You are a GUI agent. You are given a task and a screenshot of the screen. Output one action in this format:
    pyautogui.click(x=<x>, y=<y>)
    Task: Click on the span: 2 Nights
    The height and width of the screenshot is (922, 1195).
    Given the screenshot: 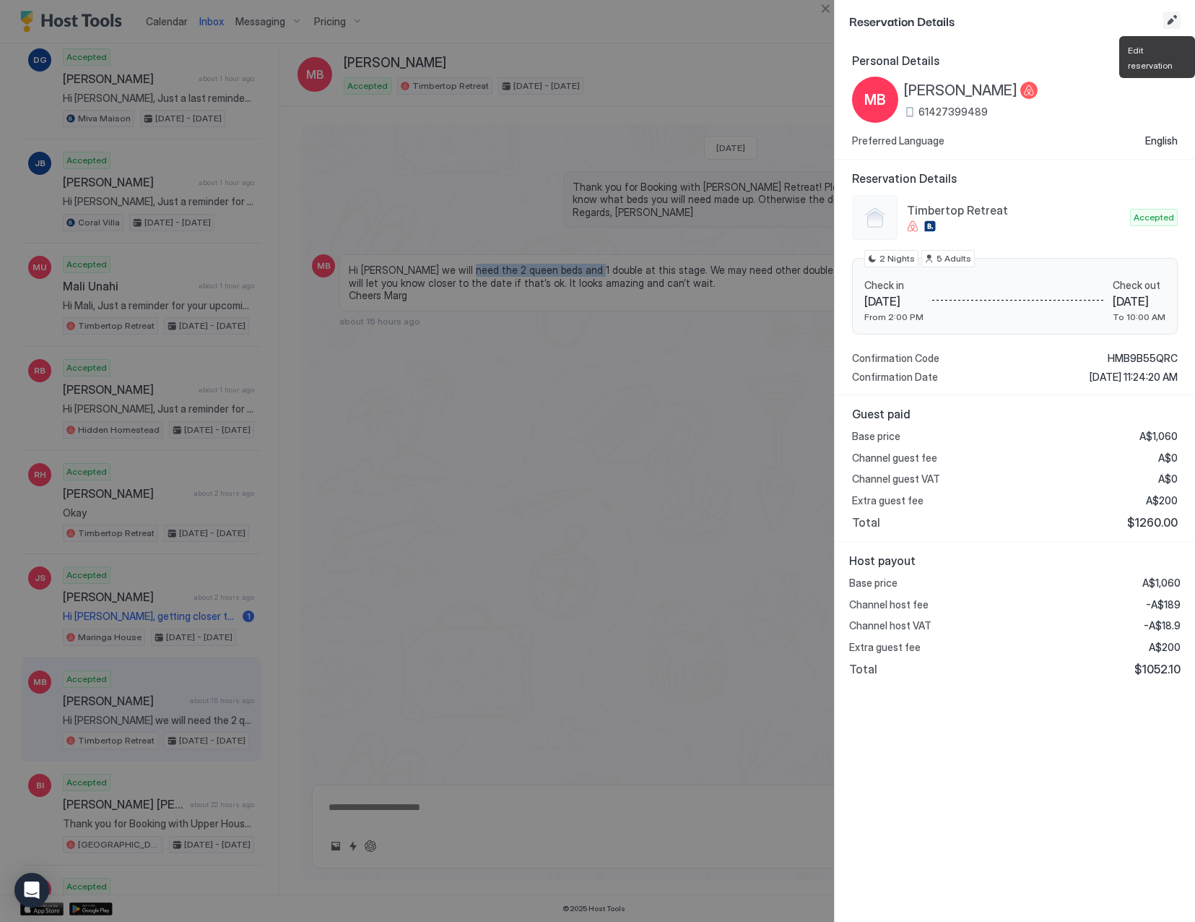 What is the action you would take?
    pyautogui.click(x=897, y=259)
    